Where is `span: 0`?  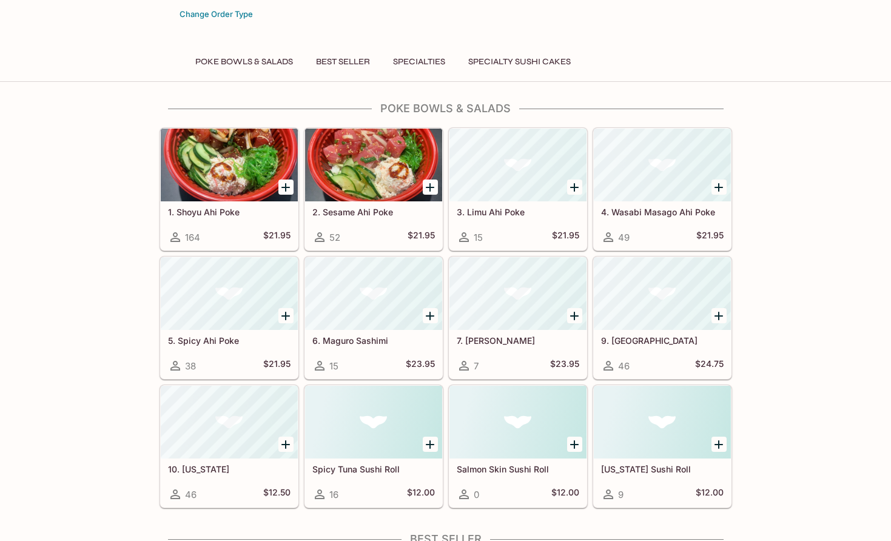 span: 0 is located at coordinates (476, 494).